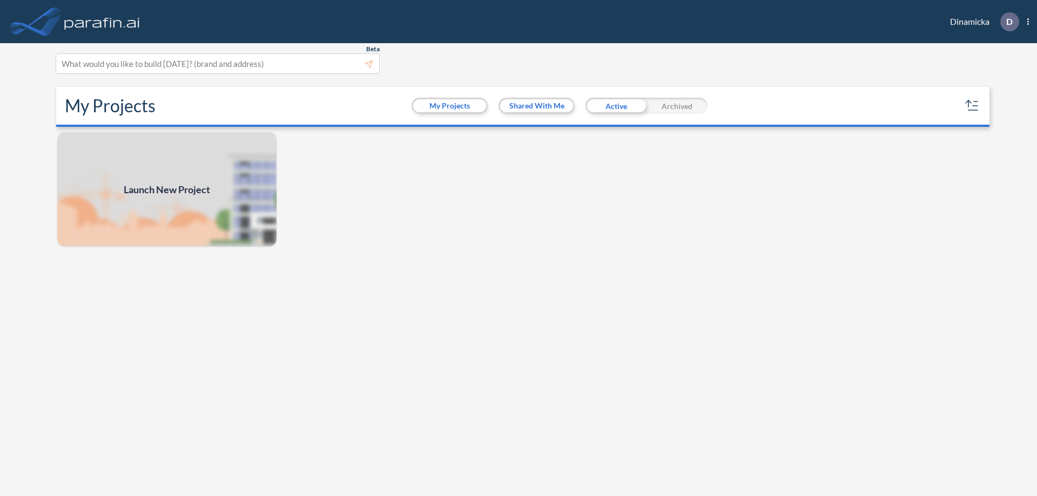  Describe the element at coordinates (677, 106) in the screenshot. I see `div: Archived` at that location.